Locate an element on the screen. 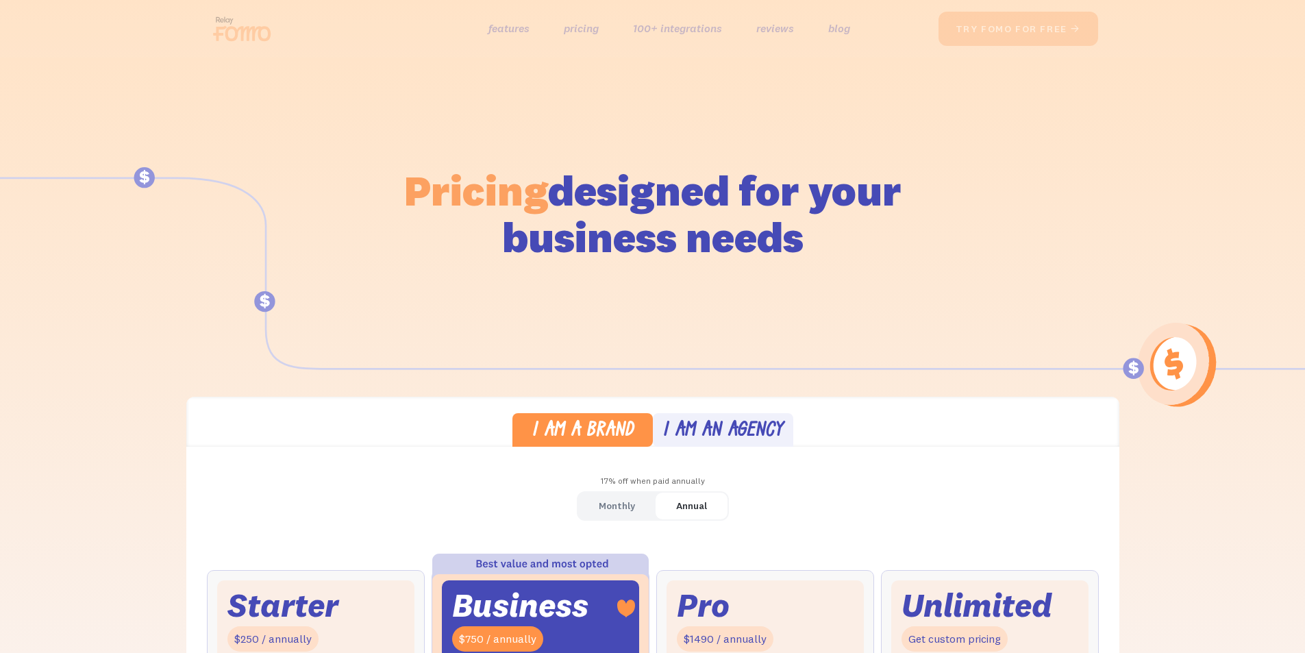  div: I am an agency is located at coordinates (723, 431).